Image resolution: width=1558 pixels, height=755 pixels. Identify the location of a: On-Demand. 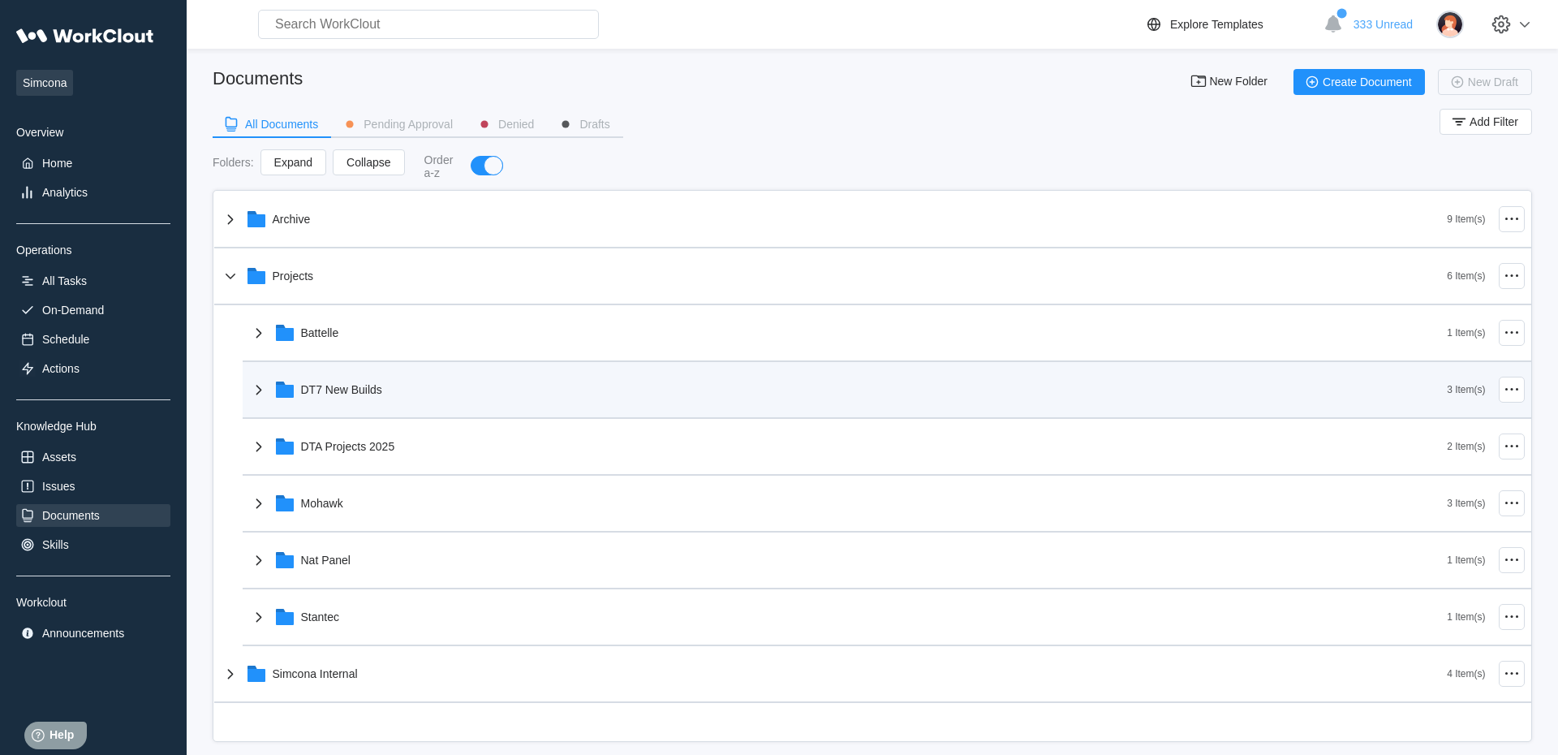
(93, 310).